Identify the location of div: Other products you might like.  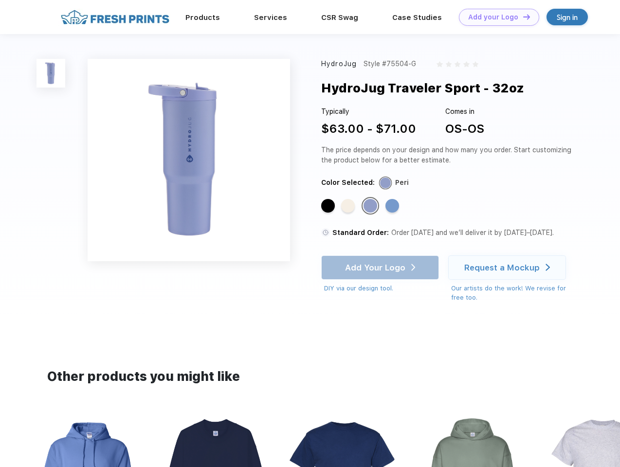
(310, 377).